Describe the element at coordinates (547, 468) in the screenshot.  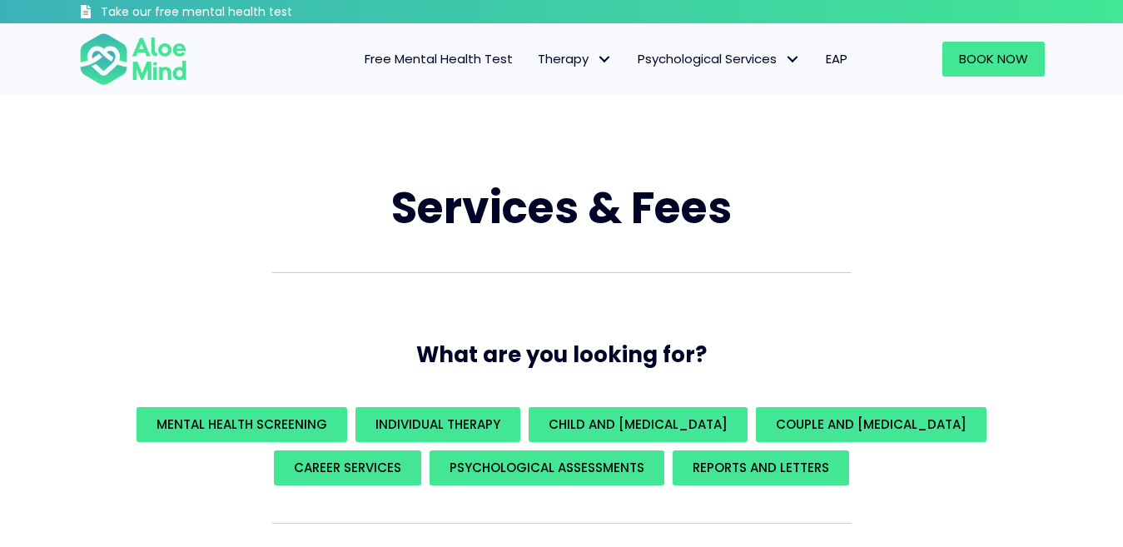
I see `a: Psychological assessments` at that location.